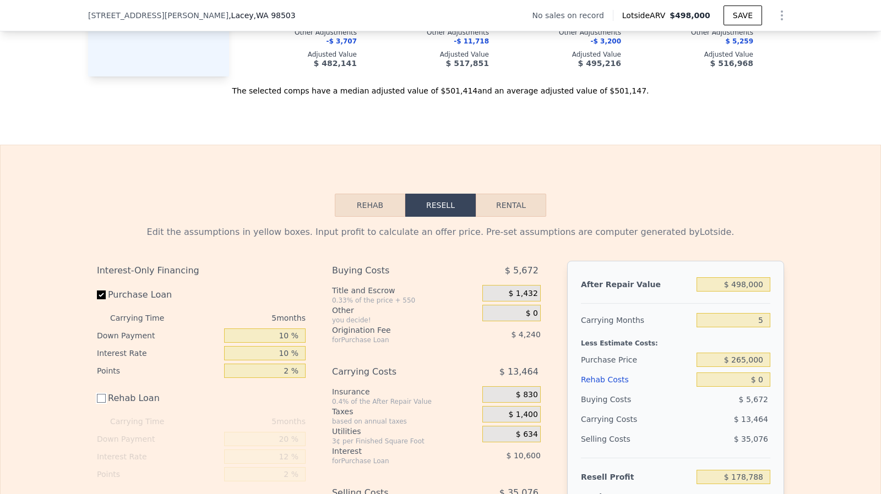 The height and width of the screenshot is (494, 881). Describe the element at coordinates (158, 295) in the screenshot. I see `label: Purchase Loan` at that location.